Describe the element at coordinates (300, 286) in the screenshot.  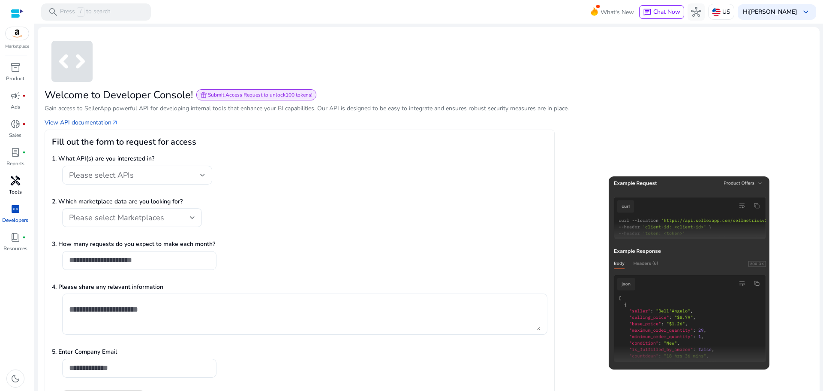
I see `p: 4. Please share any relevant information` at that location.